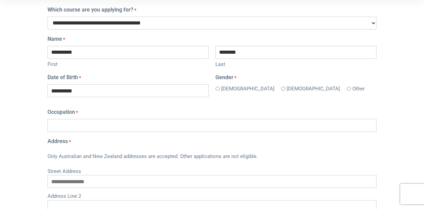 The width and height of the screenshot is (424, 209). What do you see at coordinates (128, 63) in the screenshot?
I see `label: First` at bounding box center [128, 63].